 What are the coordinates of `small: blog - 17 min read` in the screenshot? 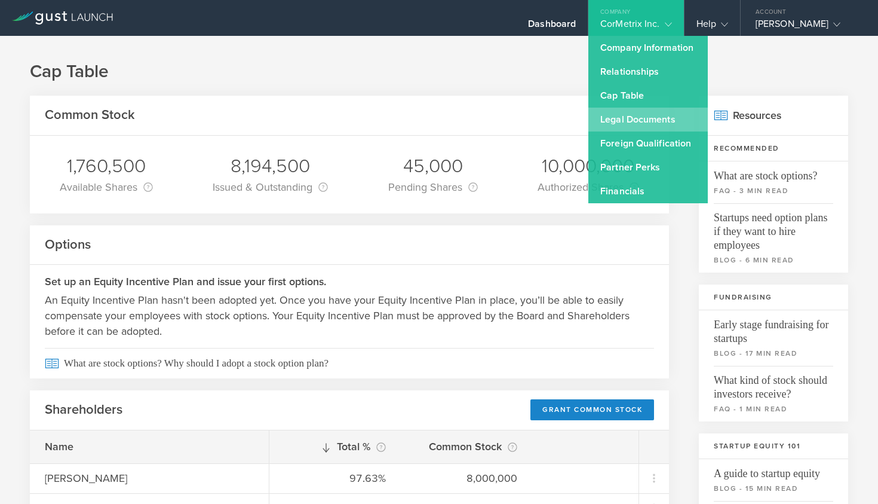 It's located at (773, 353).